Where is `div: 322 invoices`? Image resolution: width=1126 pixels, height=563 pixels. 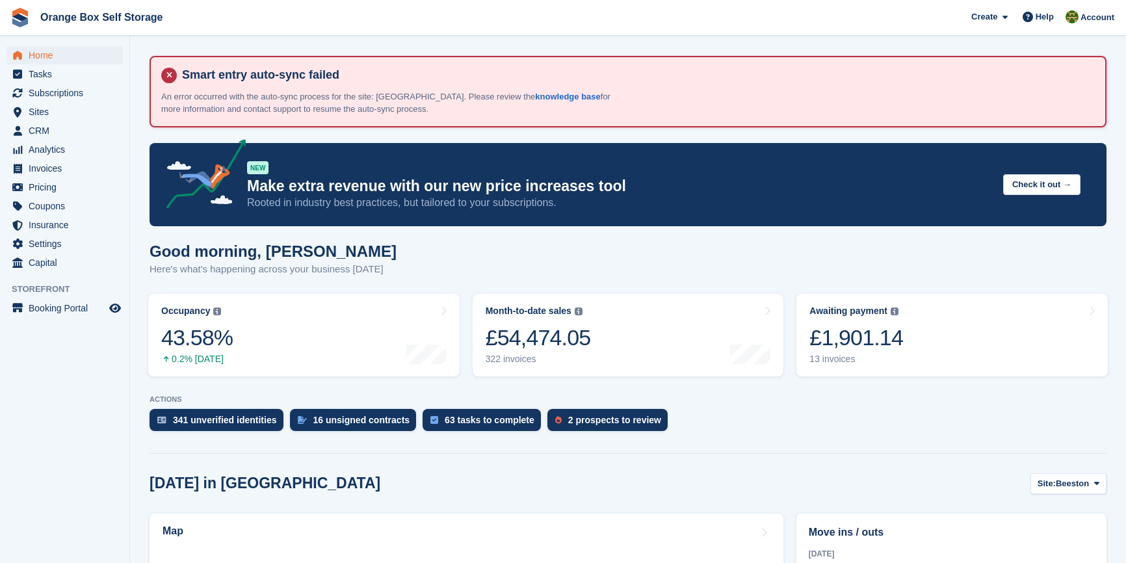 div: 322 invoices is located at coordinates (538, 359).